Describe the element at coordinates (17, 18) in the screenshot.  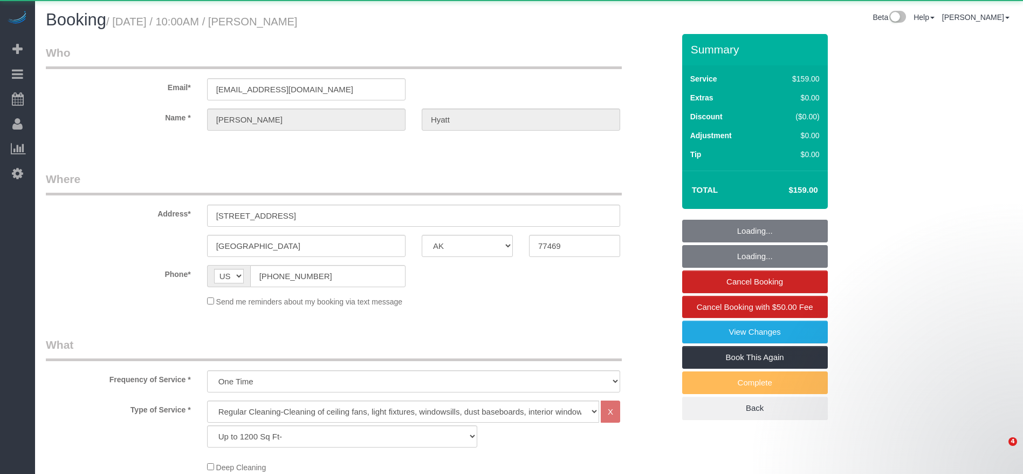
I see `img: Automaid Logo` at that location.